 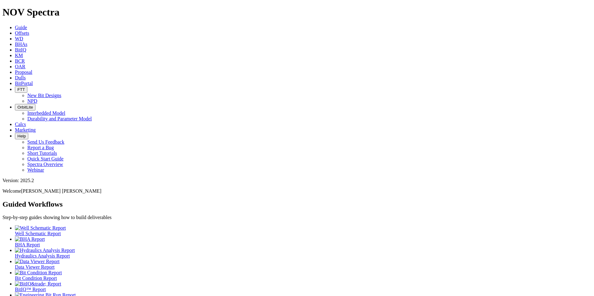 I want to click on button: OrbitLite, so click(x=25, y=107).